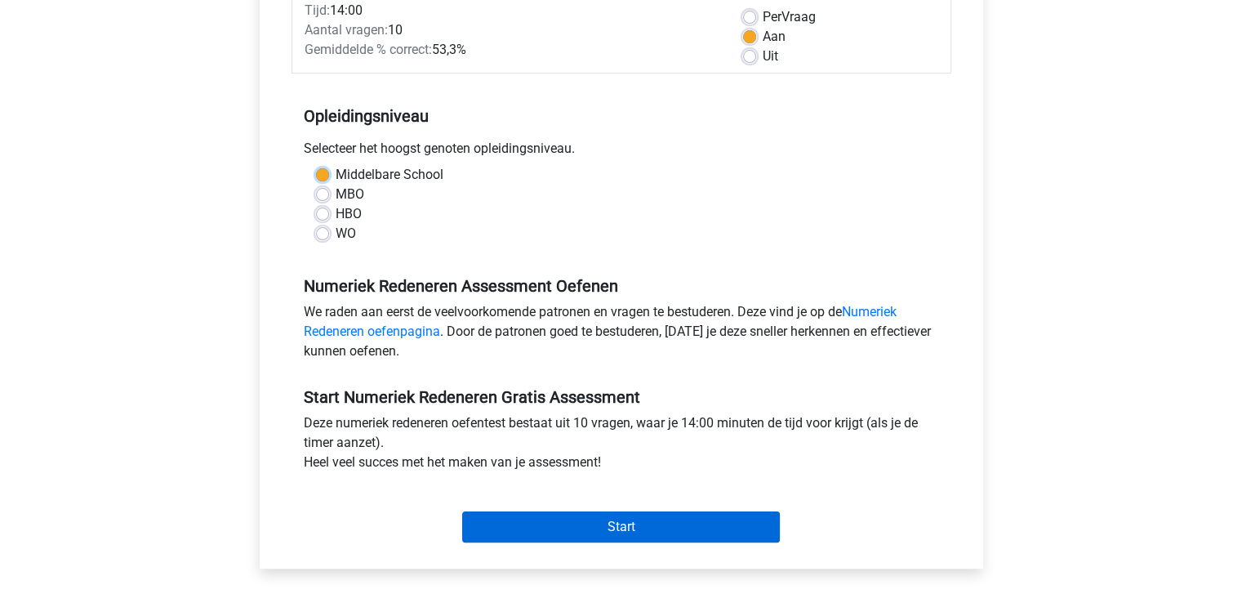  What do you see at coordinates (622, 116) in the screenshot?
I see `h5: Opleidingsniveau` at bounding box center [622, 116].